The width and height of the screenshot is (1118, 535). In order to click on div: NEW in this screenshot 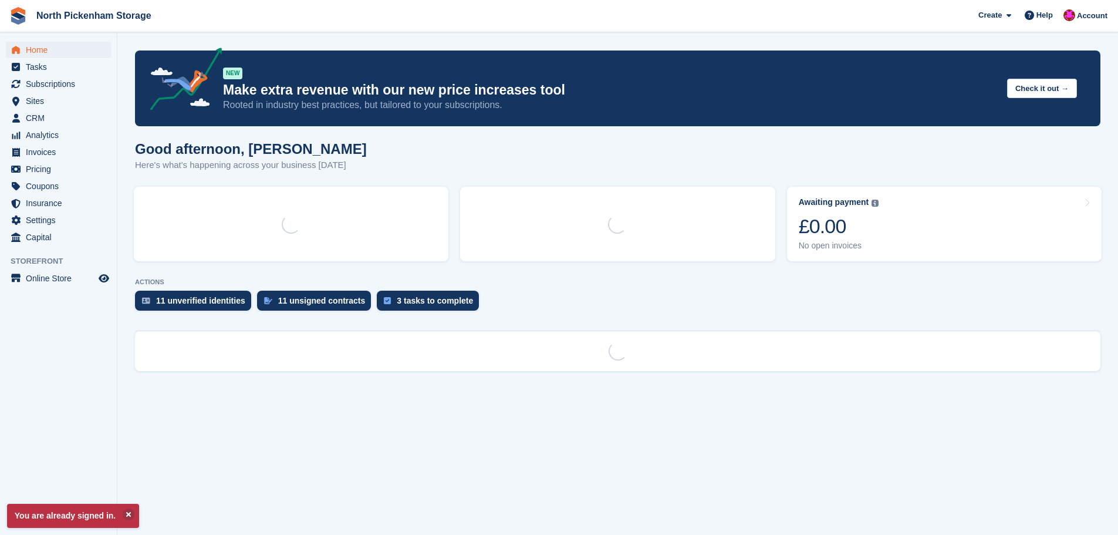, I will do `click(232, 73)`.